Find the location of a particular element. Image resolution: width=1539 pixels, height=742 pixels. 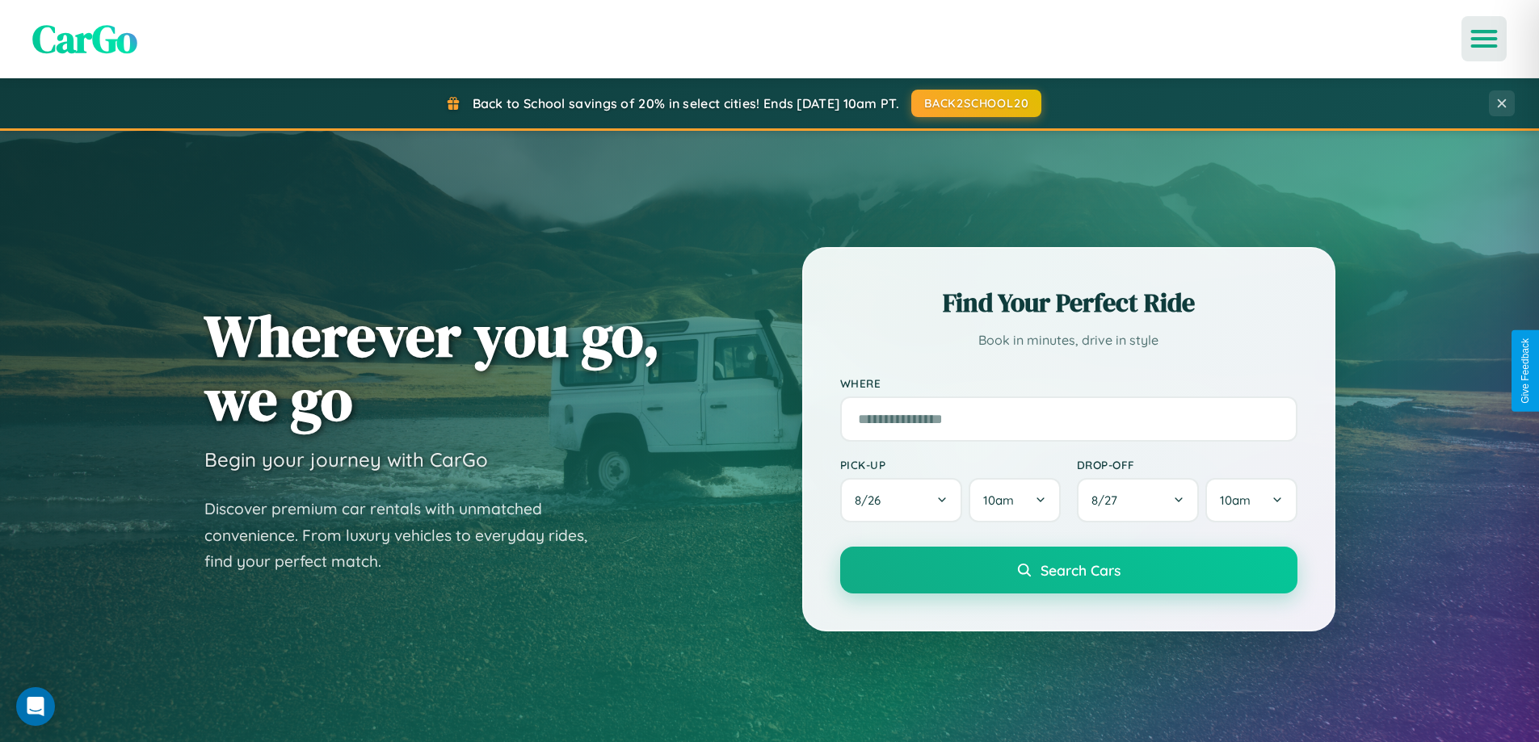

div: Open Intercom Messenger is located at coordinates (36, 707).